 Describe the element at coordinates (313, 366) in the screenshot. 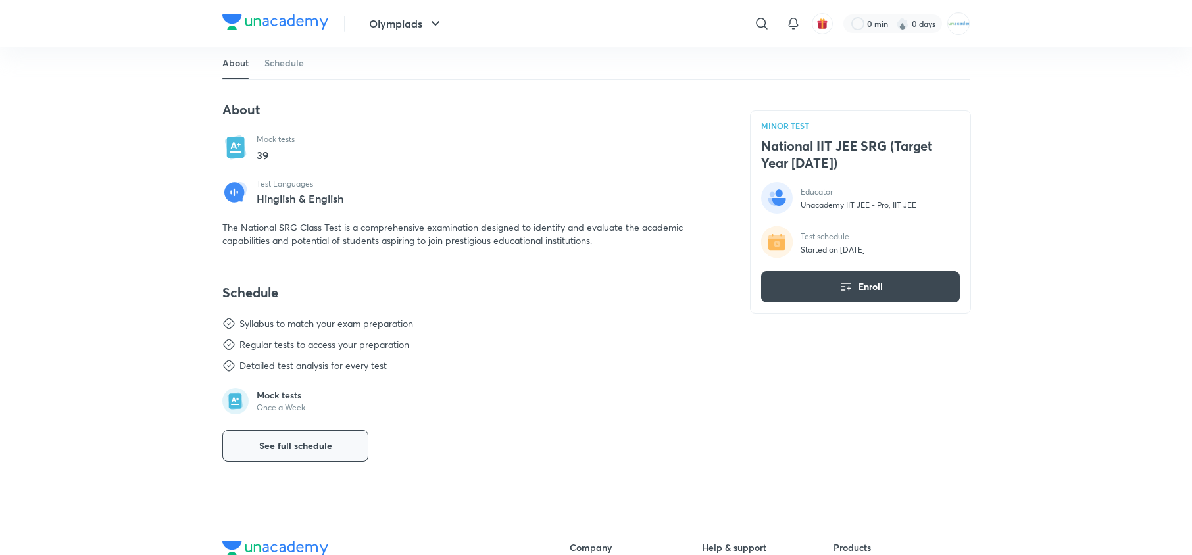

I see `div: Detailed test analysis for every test` at that location.